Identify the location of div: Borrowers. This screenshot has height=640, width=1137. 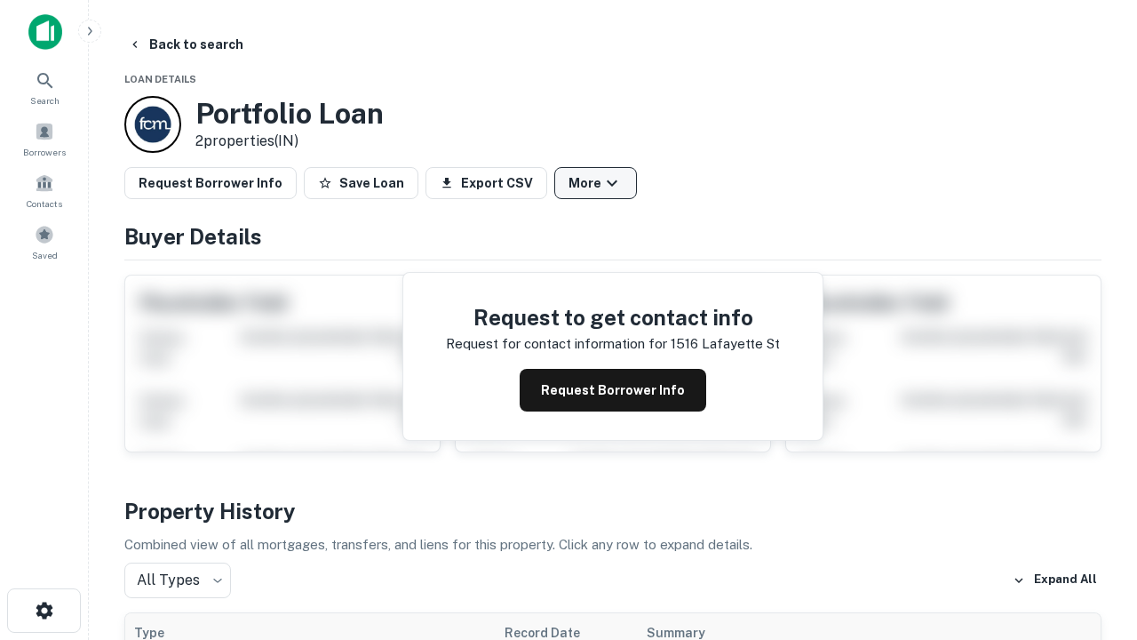
(44, 139).